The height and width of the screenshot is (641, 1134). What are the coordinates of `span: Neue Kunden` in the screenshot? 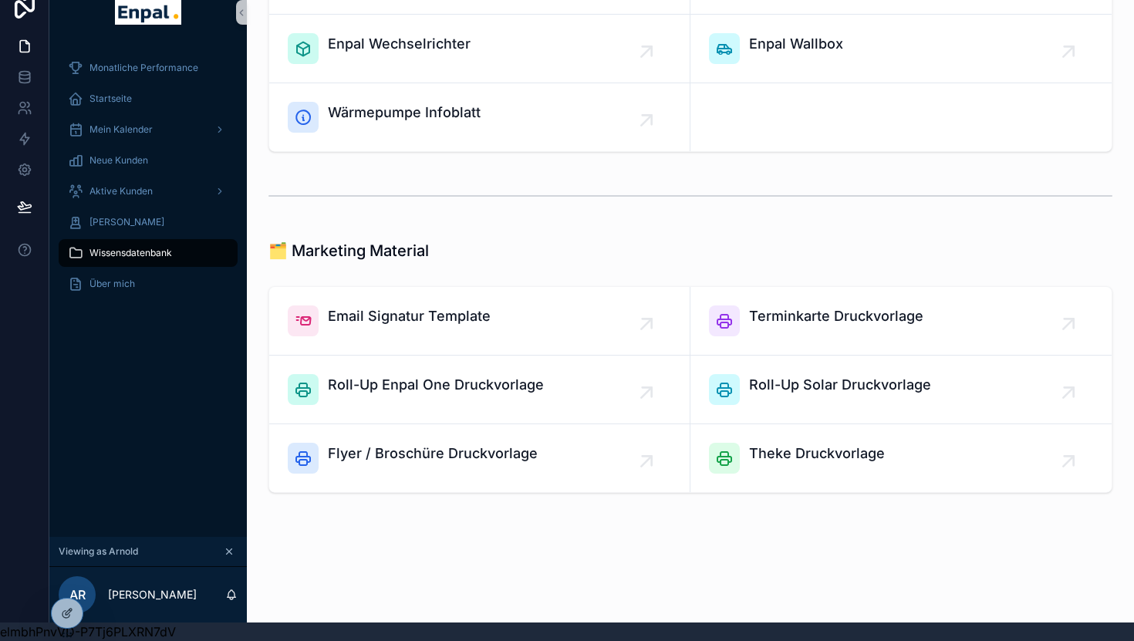 It's located at (119, 160).